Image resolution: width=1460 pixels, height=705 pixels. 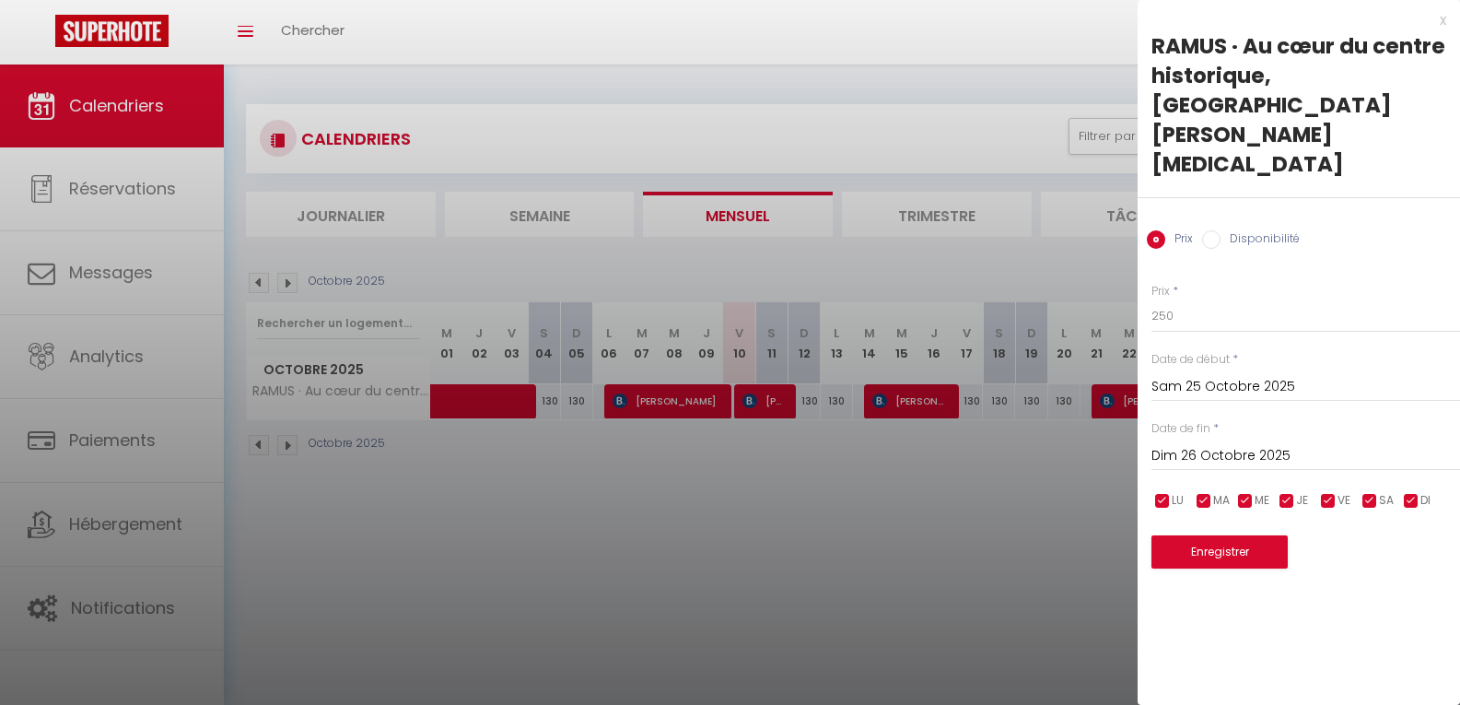 What do you see at coordinates (1260, 240) in the screenshot?
I see `label: Disponibilité` at bounding box center [1260, 240].